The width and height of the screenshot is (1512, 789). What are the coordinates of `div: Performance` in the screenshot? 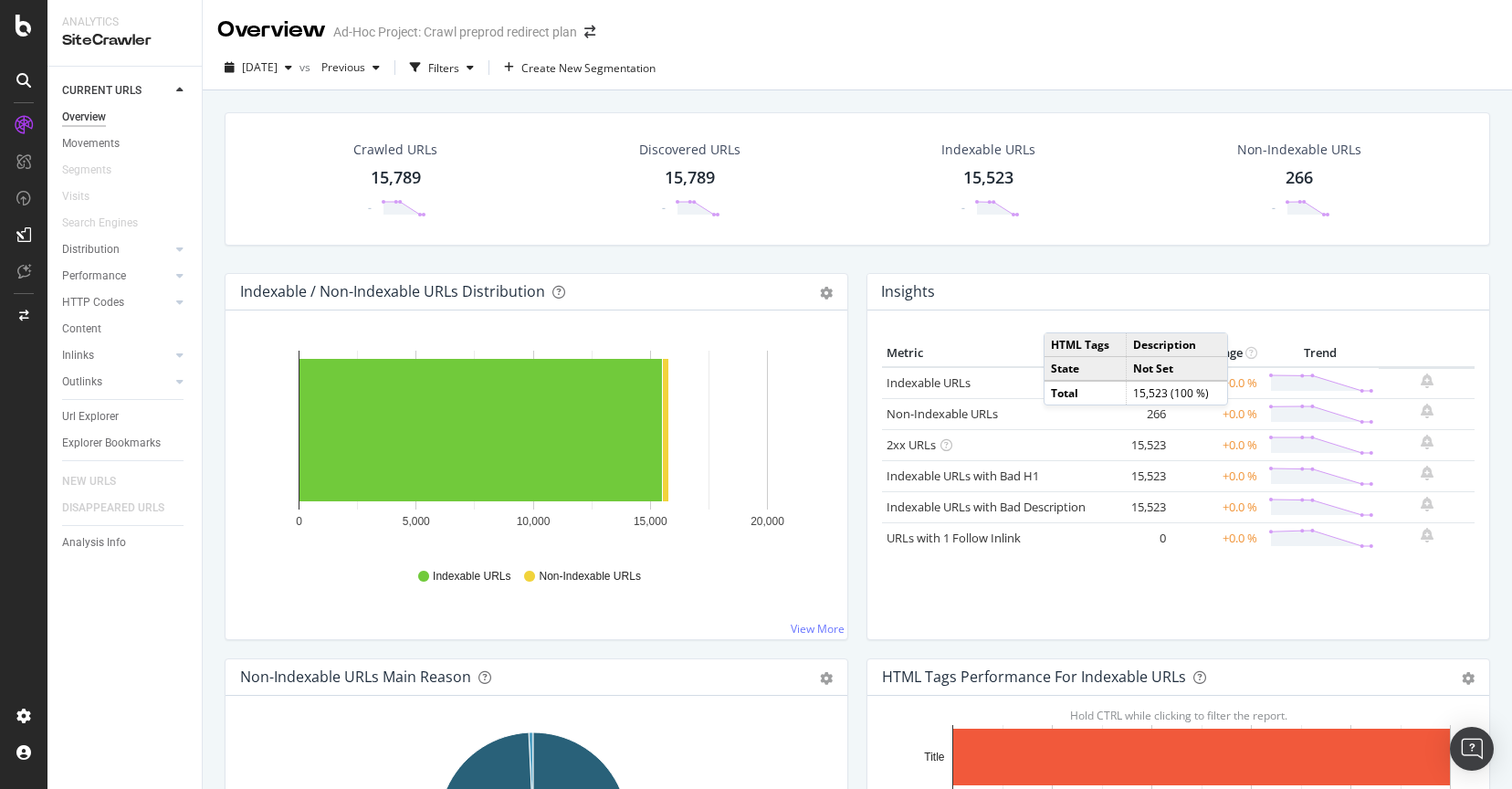 It's located at (94, 276).